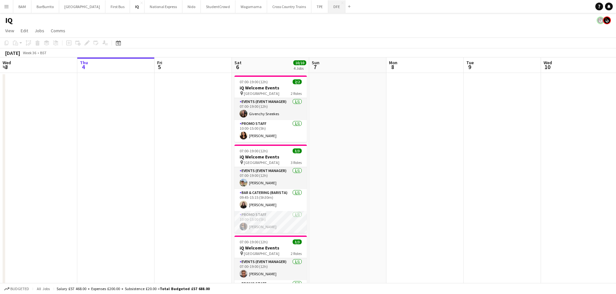 Image resolution: width=616 pixels, height=294 pixels. I want to click on span: 2/2, so click(297, 82).